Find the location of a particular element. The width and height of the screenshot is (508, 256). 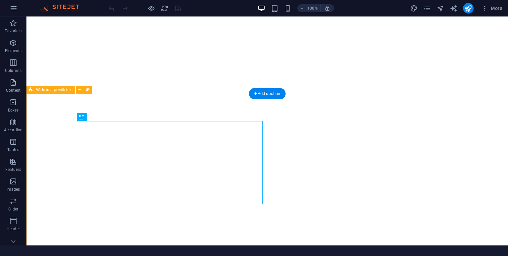

p: Slider is located at coordinates (13, 210).